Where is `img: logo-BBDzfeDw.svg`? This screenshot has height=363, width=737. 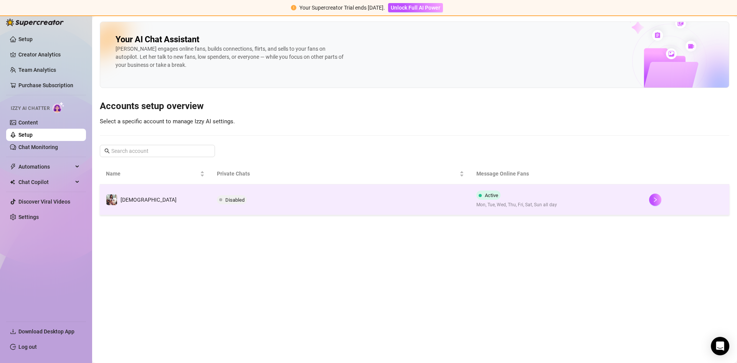 img: logo-BBDzfeDw.svg is located at coordinates (35, 22).